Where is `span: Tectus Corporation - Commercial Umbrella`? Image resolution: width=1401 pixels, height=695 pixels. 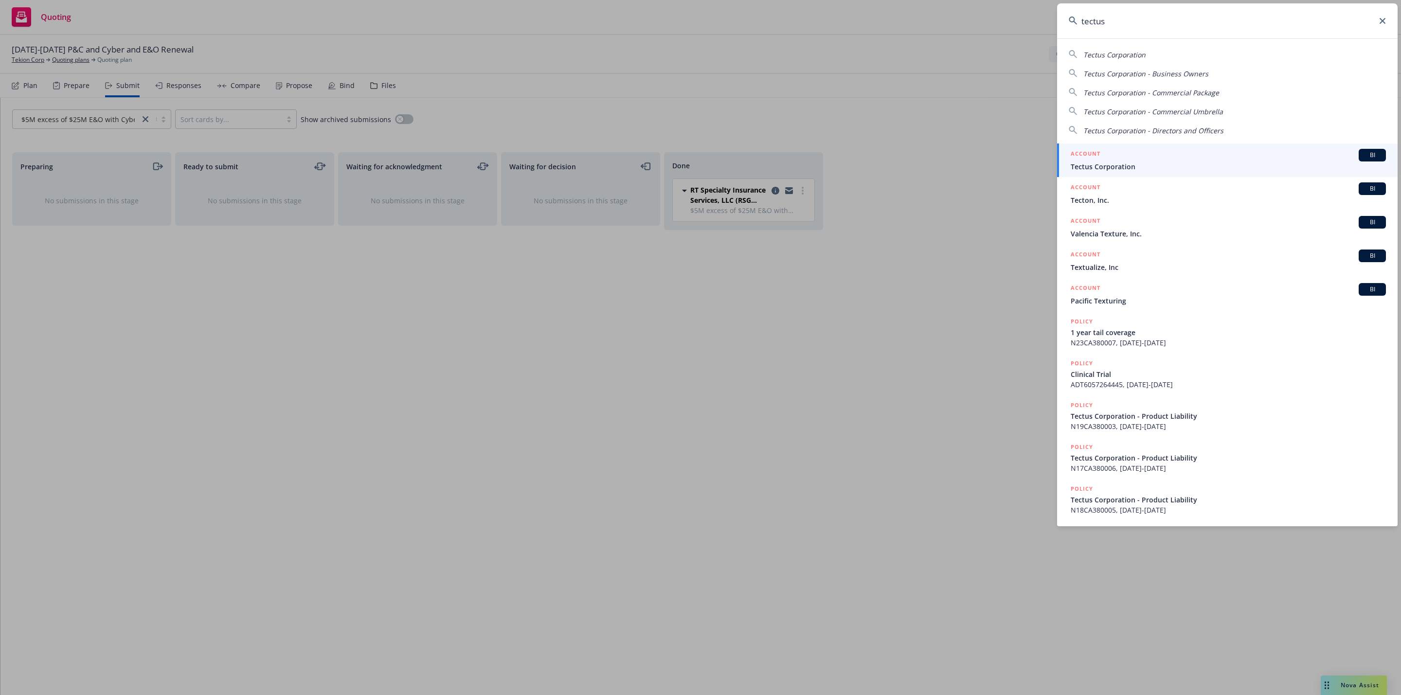 span: Tectus Corporation - Commercial Umbrella is located at coordinates (1153, 111).